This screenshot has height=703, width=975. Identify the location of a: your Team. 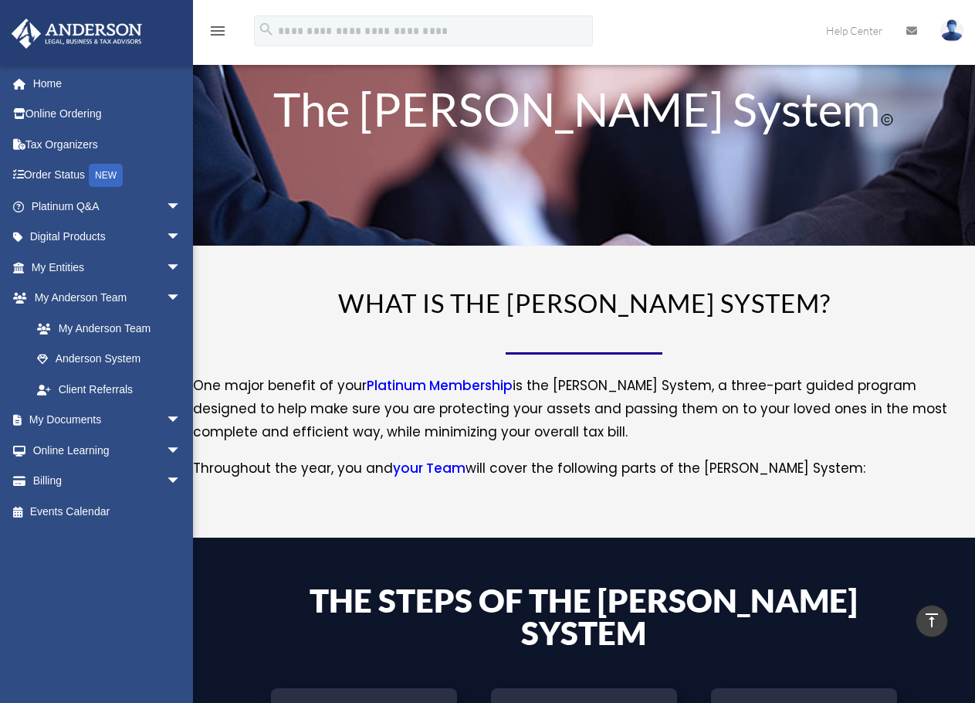
(429, 472).